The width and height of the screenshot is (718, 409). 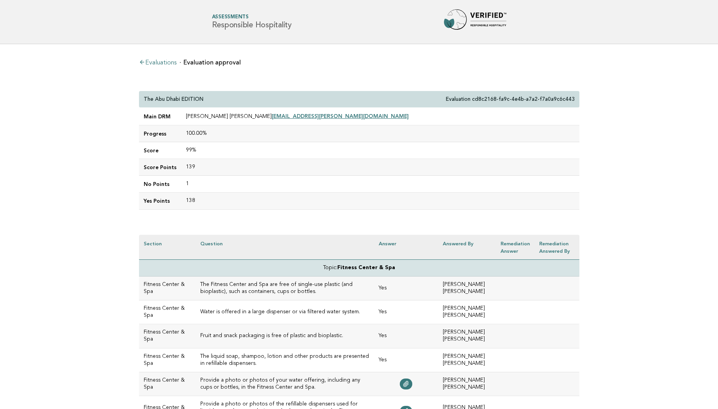 What do you see at coordinates (252, 17) in the screenshot?
I see `span: Assessments` at bounding box center [252, 17].